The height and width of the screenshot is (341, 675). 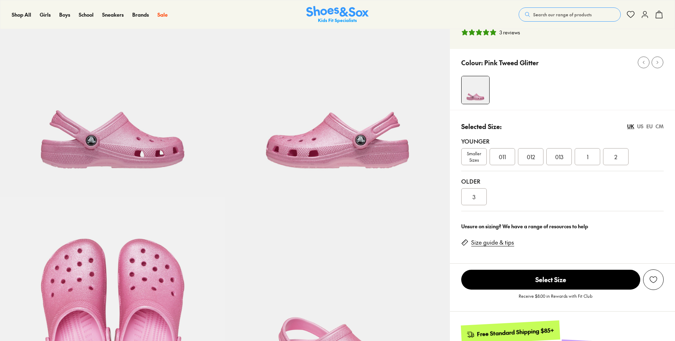 What do you see at coordinates (570, 15) in the screenshot?
I see `button: Search our range of products` at bounding box center [570, 15].